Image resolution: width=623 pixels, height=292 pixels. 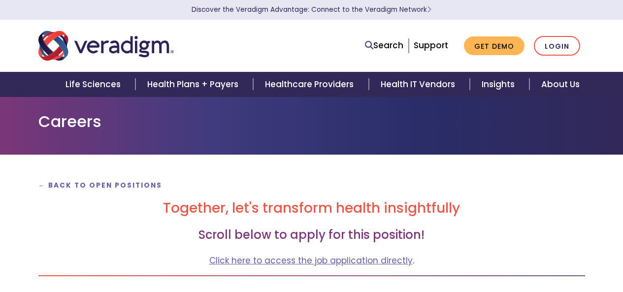 What do you see at coordinates (560, 84) in the screenshot?
I see `a: About Us` at bounding box center [560, 84].